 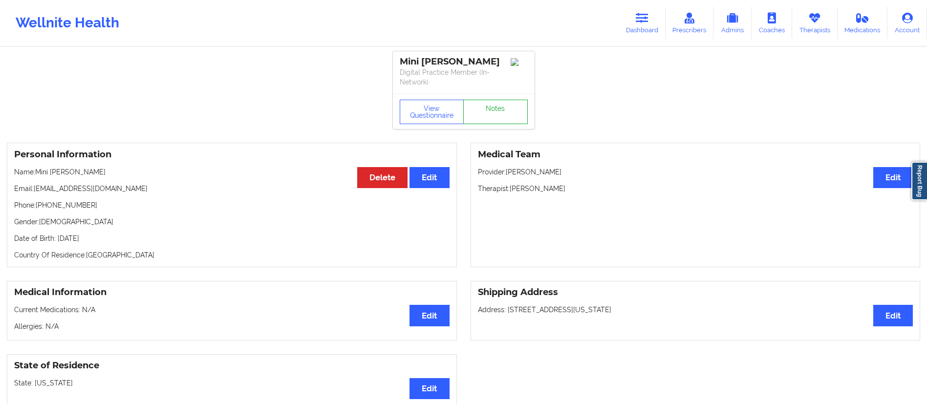 I want to click on button: View Questionnaire, so click(x=432, y=112).